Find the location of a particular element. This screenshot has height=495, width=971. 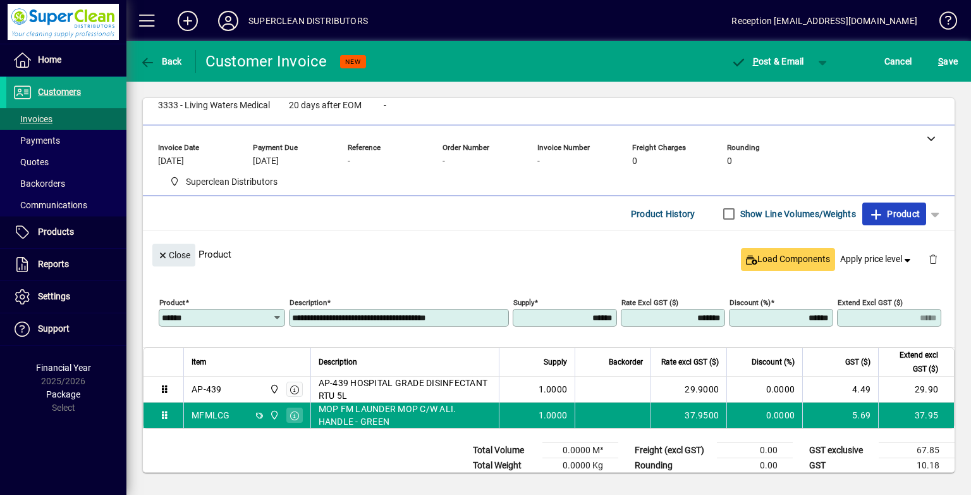

span: P is located at coordinates (756, 61).